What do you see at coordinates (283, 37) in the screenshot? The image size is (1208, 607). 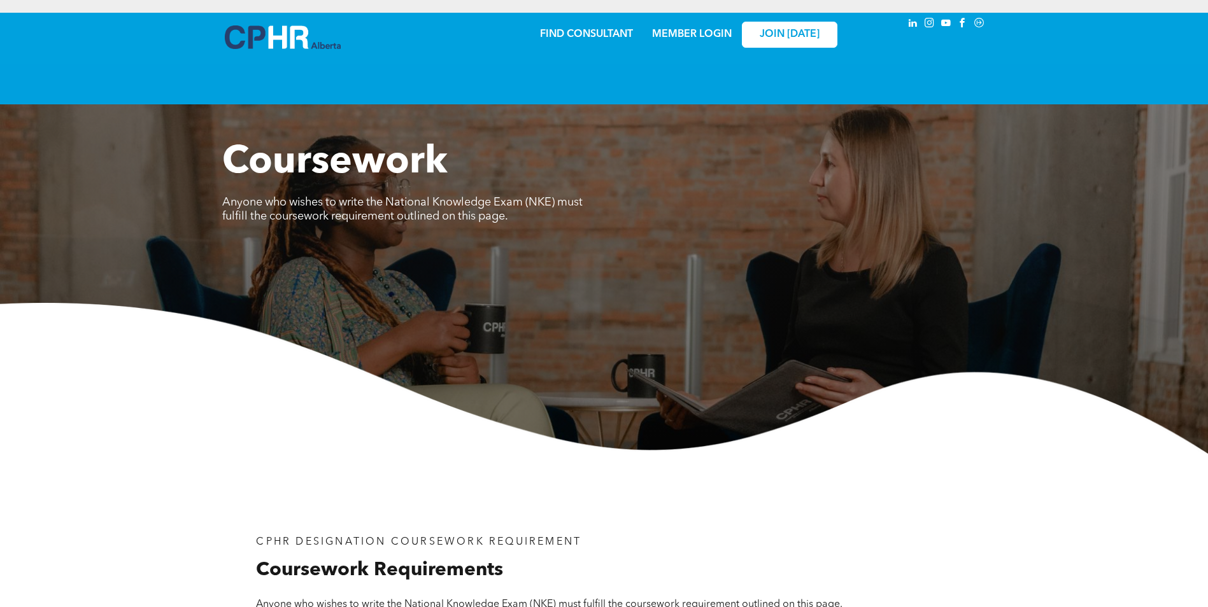 I see `img: A blue and white logo for cp alberta` at bounding box center [283, 37].